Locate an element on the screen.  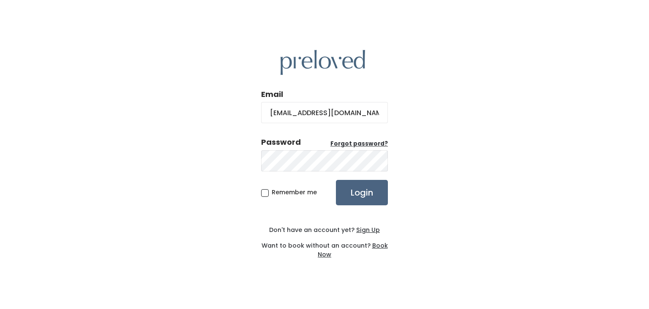
div: Password is located at coordinates (281, 142).